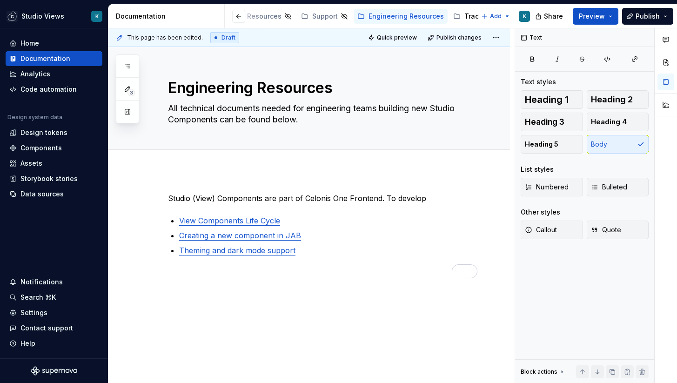 The height and width of the screenshot is (383, 677). Describe the element at coordinates (320, 236) in the screenshot. I see `div: To enrich screen reader interactions, please activate Accessibility in Grammarly extension settings` at that location.